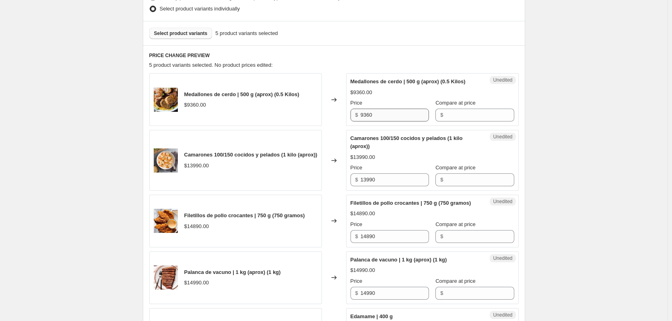 This screenshot has width=672, height=321. Describe the element at coordinates (166, 100) in the screenshot. I see `img: medallon-de-lomo-de-centro-de-cerdo-500-g-aprox-cerdo-100-natural-granja-magdalena-325746_80x.jpg` at that location.